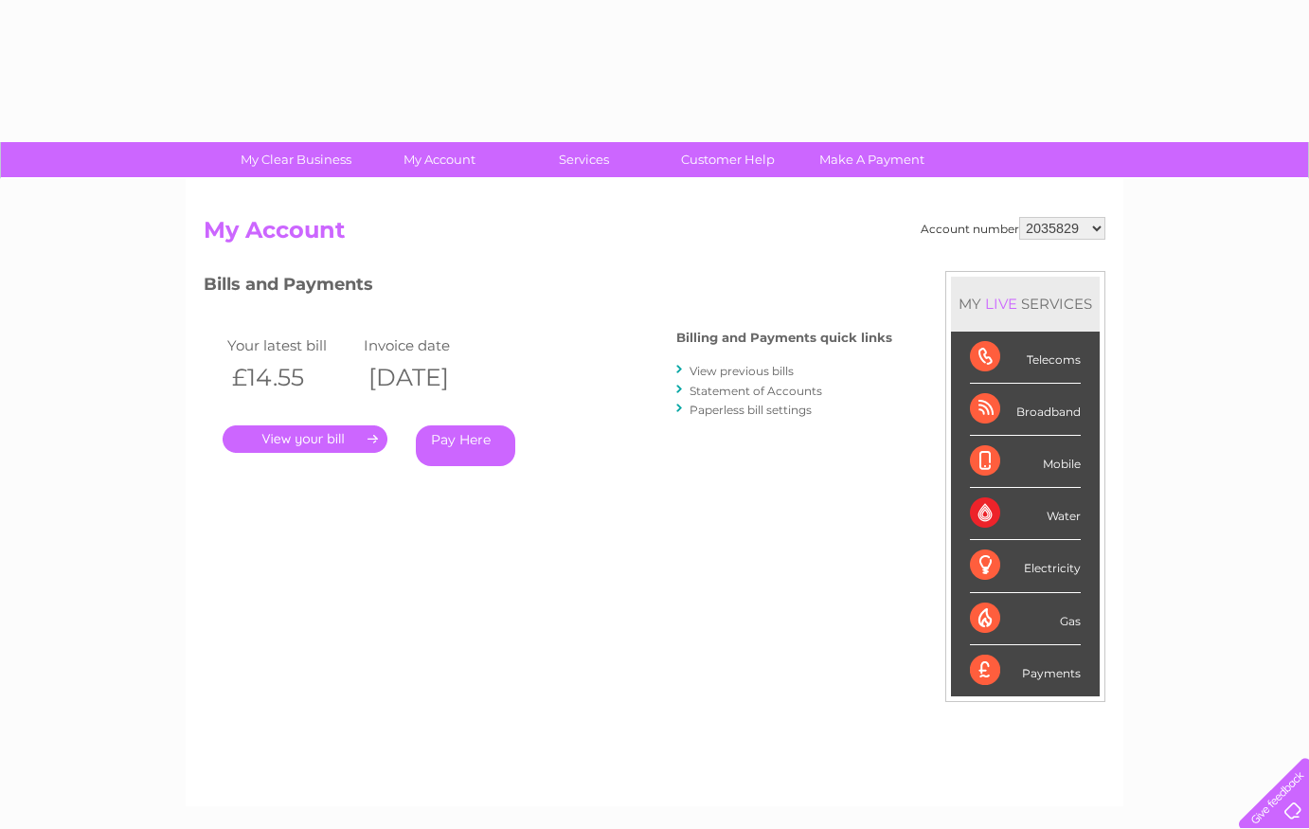 The width and height of the screenshot is (1309, 829). What do you see at coordinates (1025, 565) in the screenshot?
I see `div: Electricity` at bounding box center [1025, 565].